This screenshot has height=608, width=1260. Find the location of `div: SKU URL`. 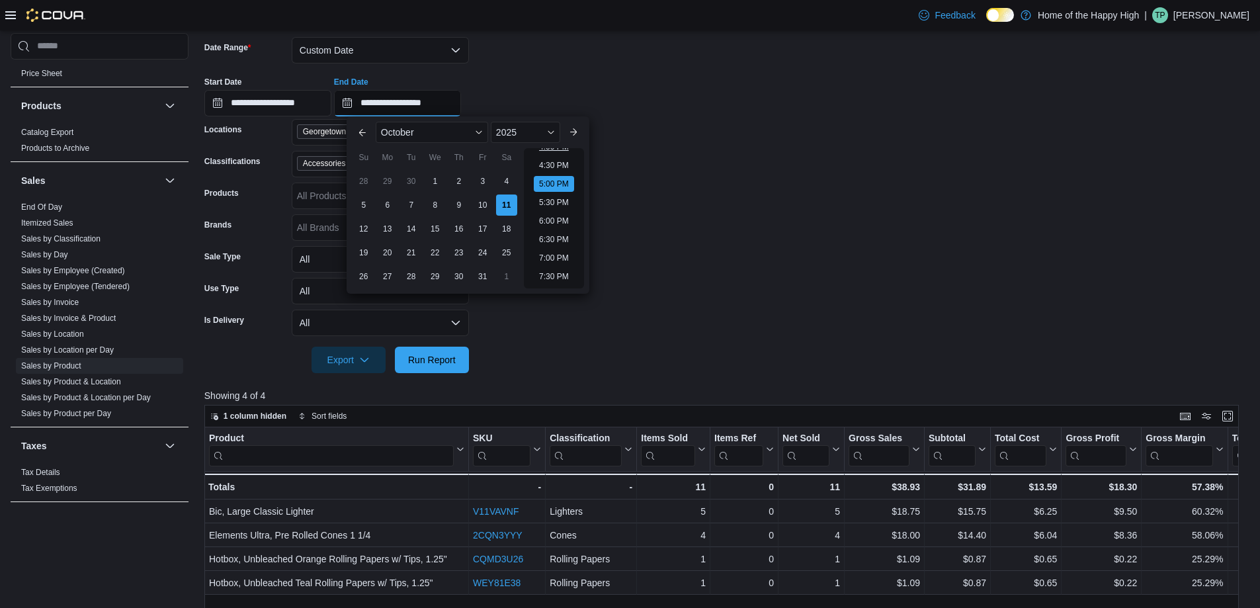

div: SKU URL is located at coordinates (501, 449).